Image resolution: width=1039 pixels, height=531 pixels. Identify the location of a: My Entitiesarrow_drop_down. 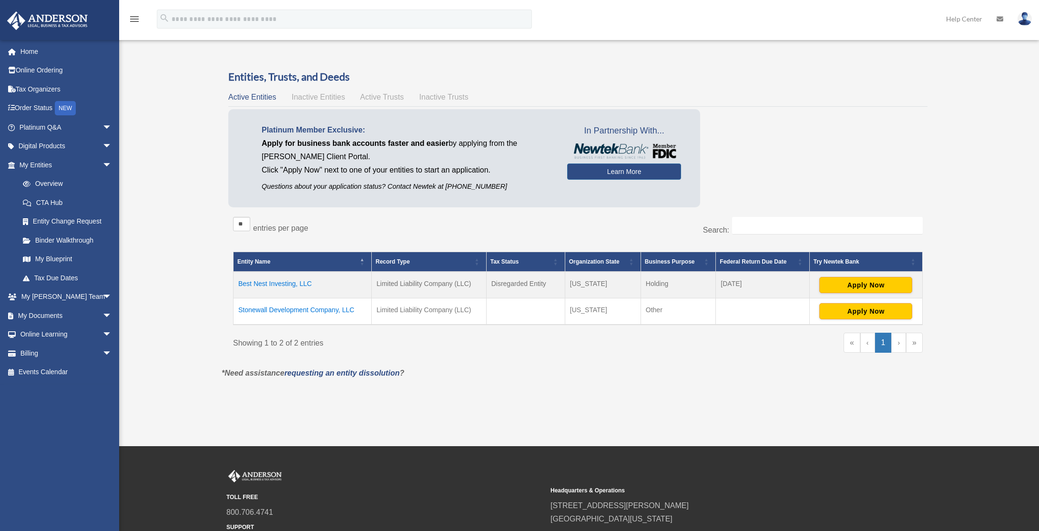
(64, 165).